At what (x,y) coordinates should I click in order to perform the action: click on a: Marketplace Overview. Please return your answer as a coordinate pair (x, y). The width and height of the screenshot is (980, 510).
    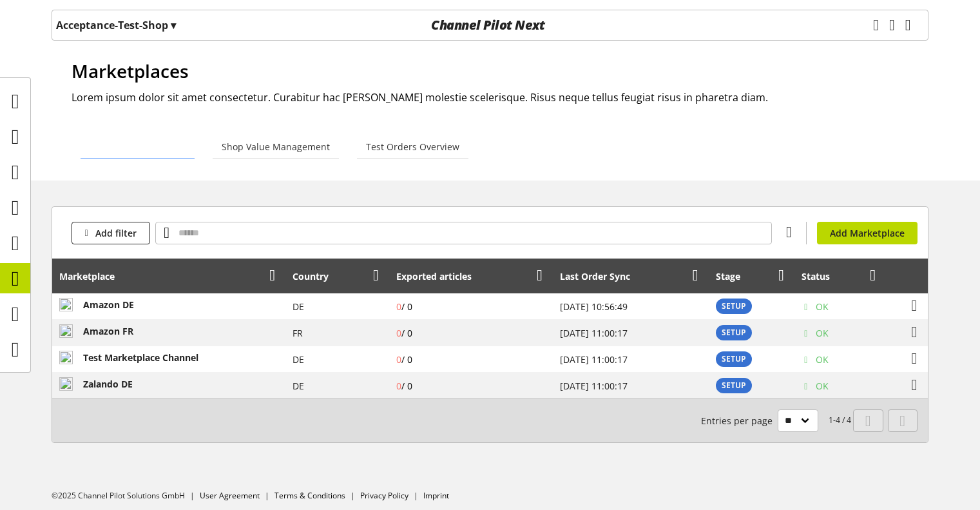
    Looking at the image, I should click on (137, 147).